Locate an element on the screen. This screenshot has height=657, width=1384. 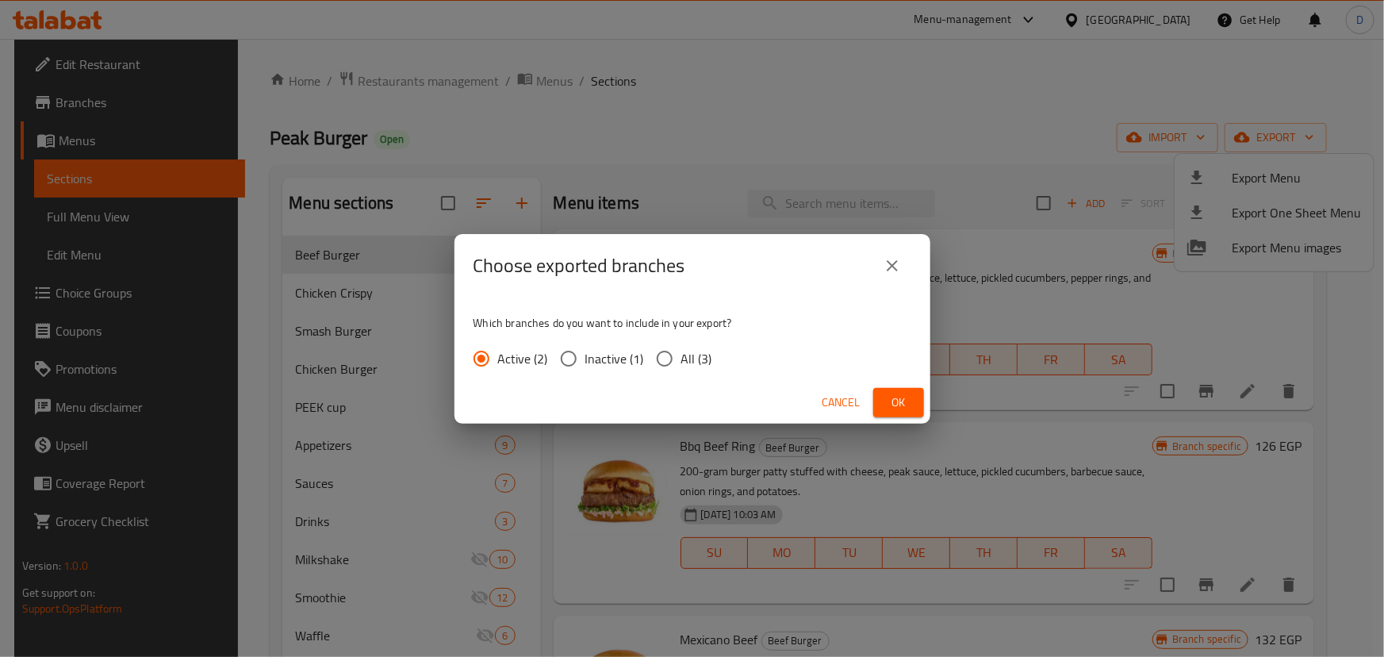
span: Inactive (1) is located at coordinates (615, 358).